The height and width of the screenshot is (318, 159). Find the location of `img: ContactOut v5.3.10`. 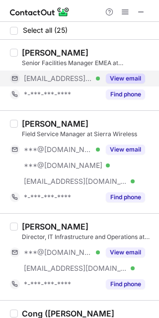

img: ContactOut v5.3.10 is located at coordinates (40, 12).